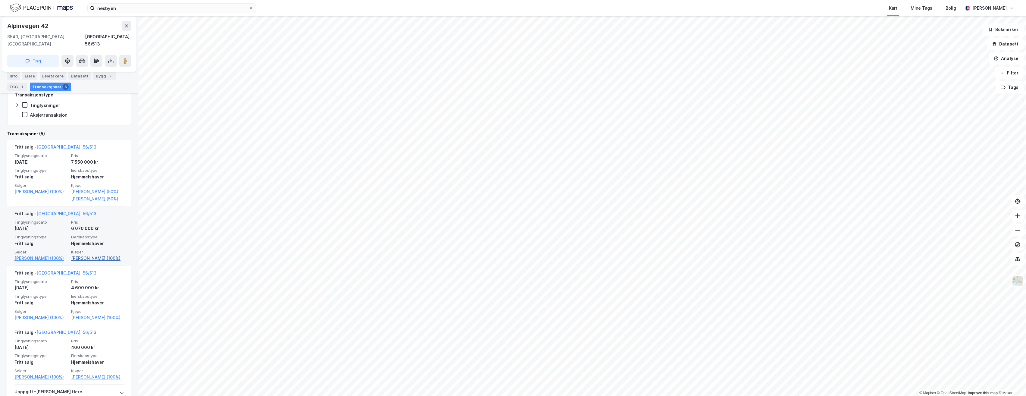  What do you see at coordinates (28, 26) in the screenshot?
I see `div: Alpinvegen 42` at bounding box center [28, 26].